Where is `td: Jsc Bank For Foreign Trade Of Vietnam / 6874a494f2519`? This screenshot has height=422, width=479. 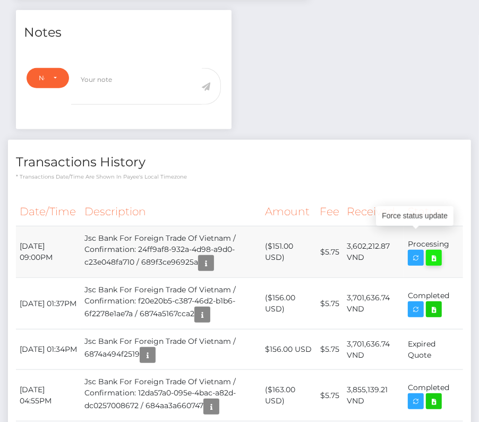 td: Jsc Bank For Foreign Trade Of Vietnam / 6874a494f2519 is located at coordinates (171, 350).